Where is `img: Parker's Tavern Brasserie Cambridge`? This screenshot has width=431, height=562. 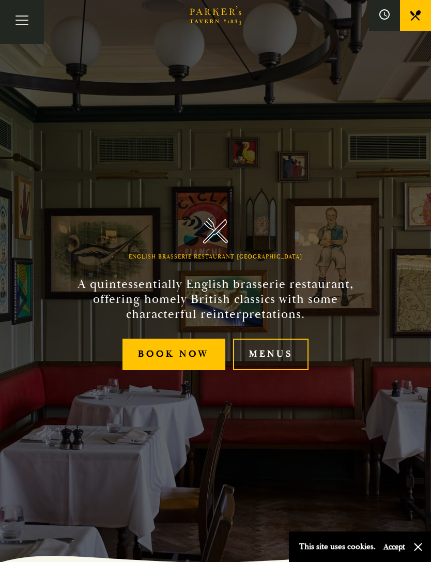
img: Parker's Tavern Brasserie Cambridge is located at coordinates (216, 231).